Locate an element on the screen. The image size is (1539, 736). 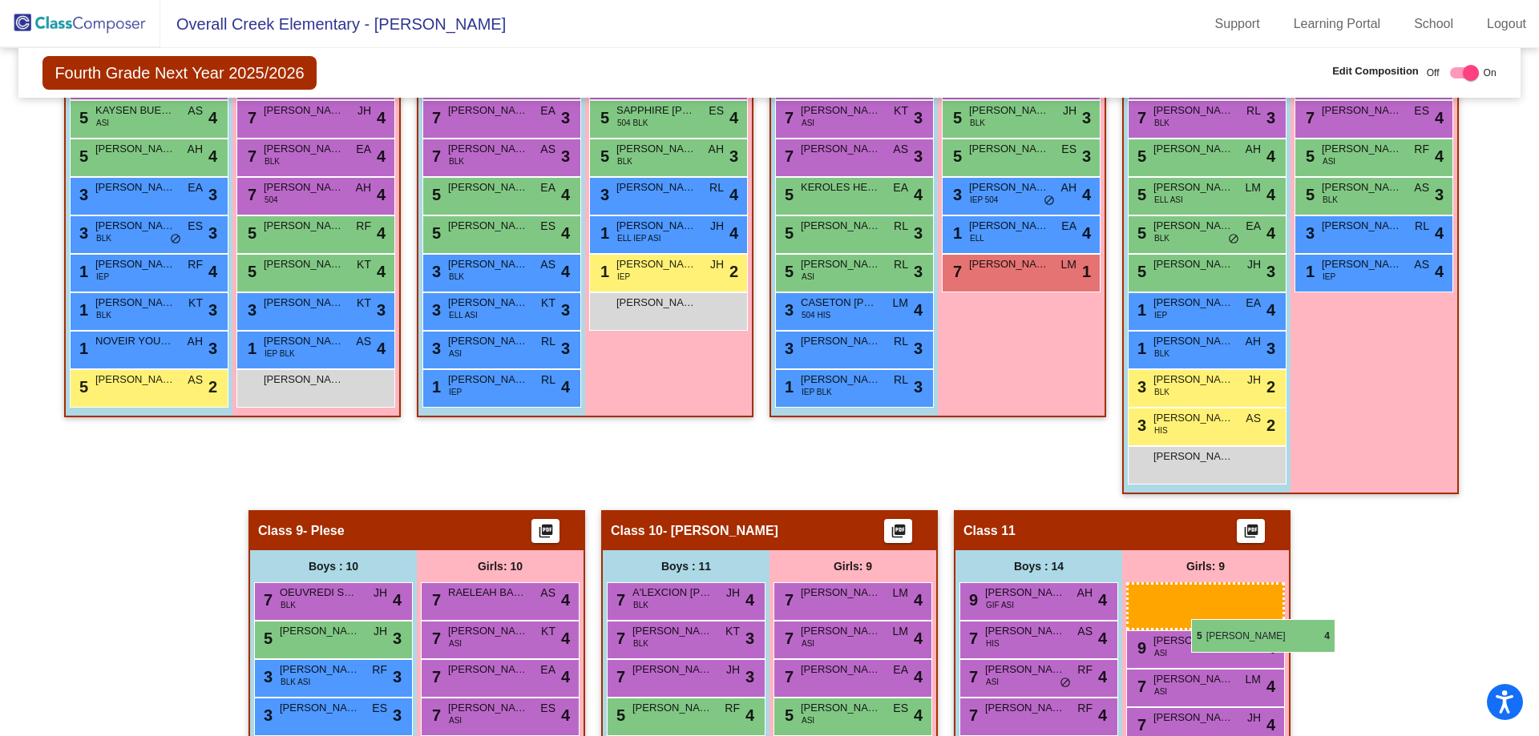
a: Learning Portal is located at coordinates (1337, 24).